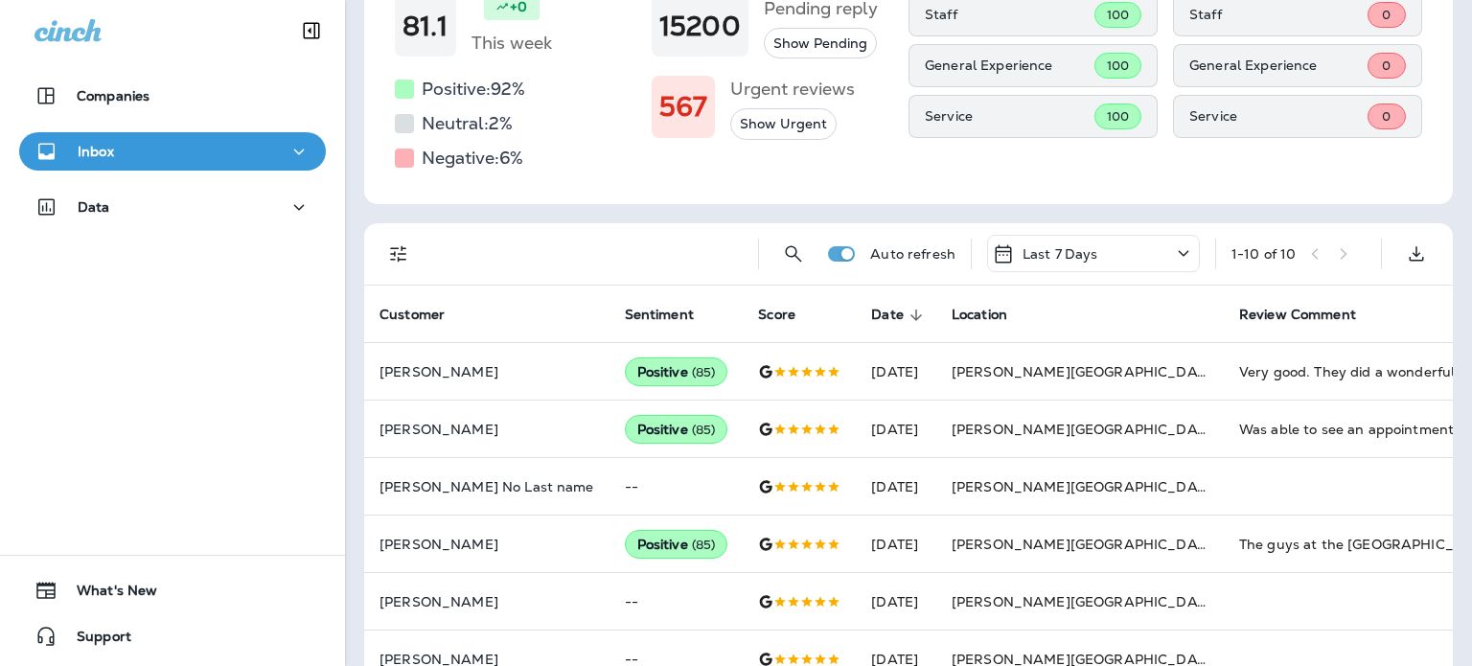 This screenshot has height=666, width=1472. Describe the element at coordinates (94, 207) in the screenshot. I see `p: Data` at that location.